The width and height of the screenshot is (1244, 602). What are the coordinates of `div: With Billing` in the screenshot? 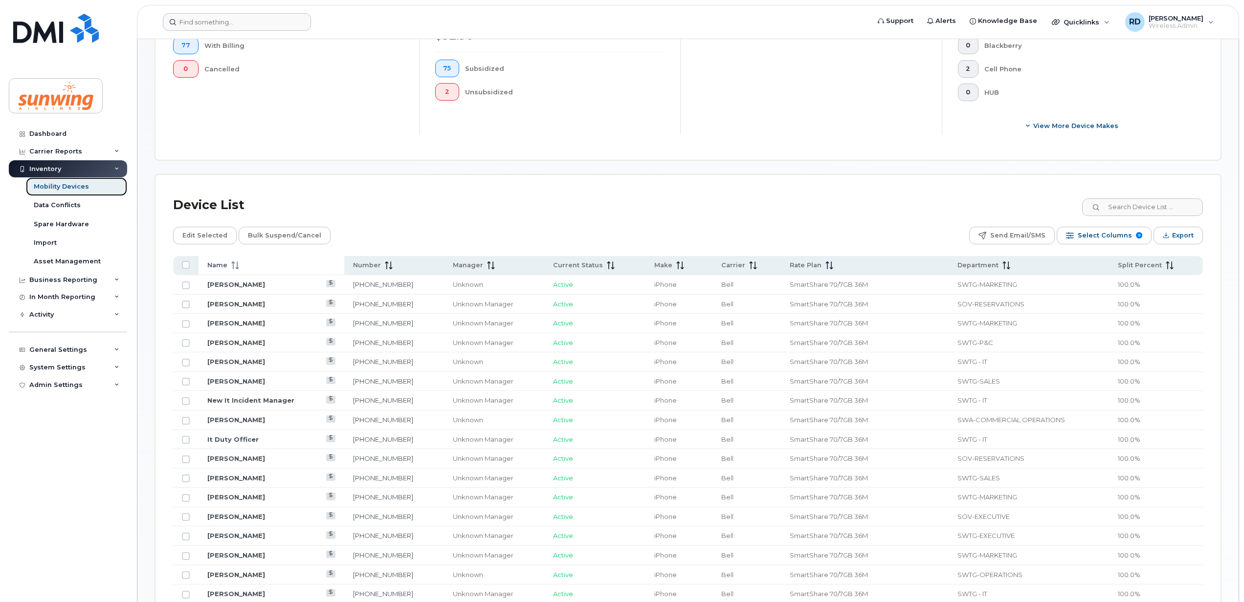 It's located at (304, 45).